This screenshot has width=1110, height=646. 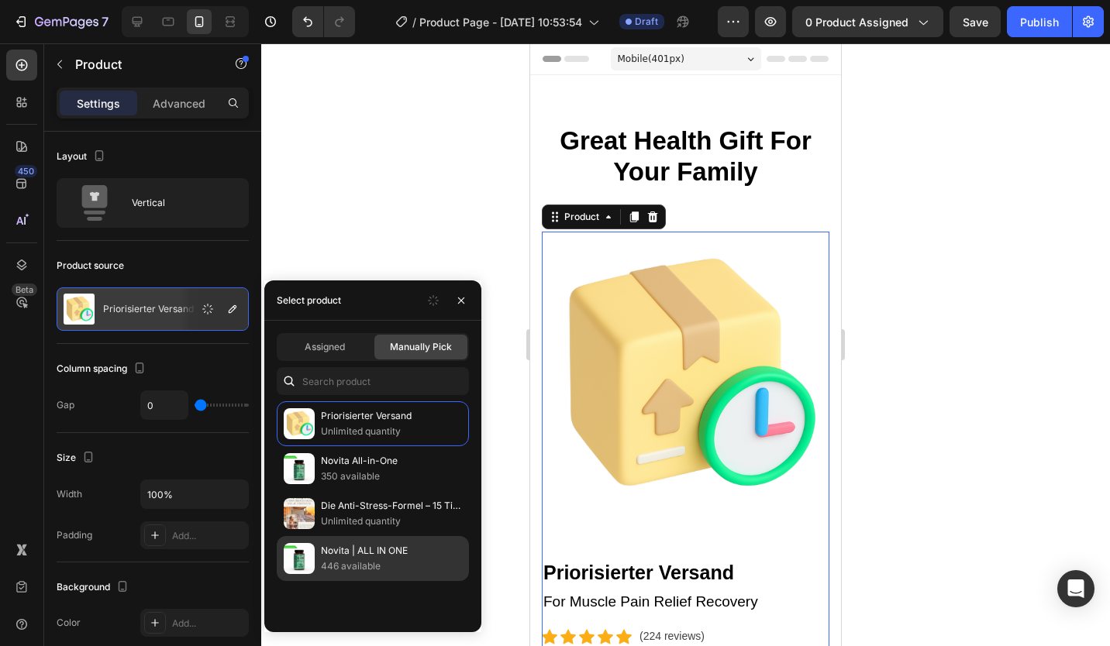 What do you see at coordinates (142, 593) in the screenshot?
I see `p: (224 reviews)` at bounding box center [142, 593].